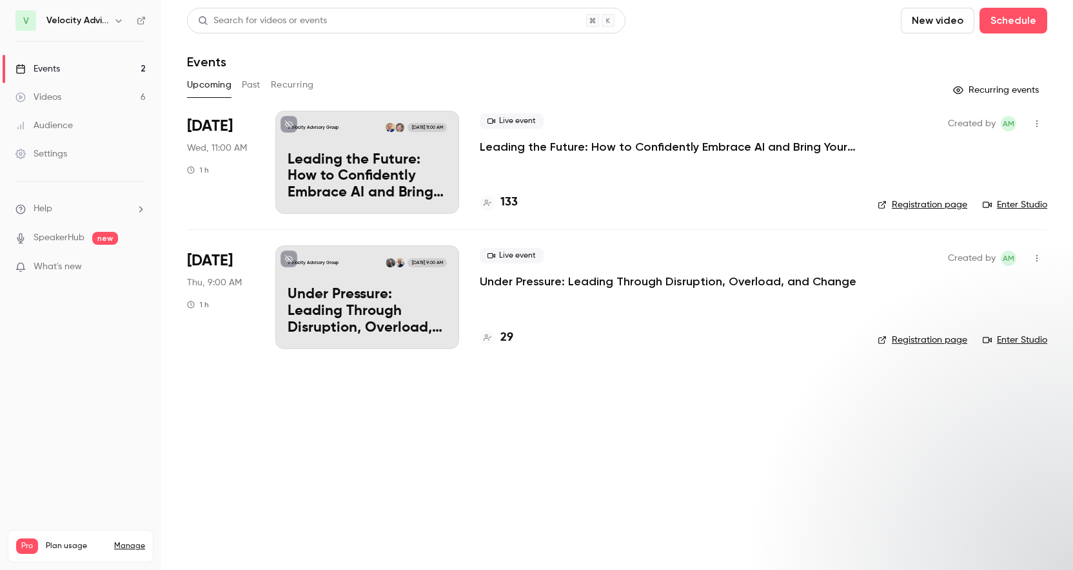 The height and width of the screenshot is (570, 1073). Describe the element at coordinates (509, 202) in the screenshot. I see `h4: 133` at that location.